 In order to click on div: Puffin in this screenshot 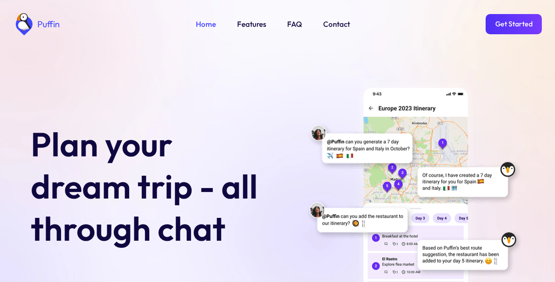, I will do `click(47, 24)`.